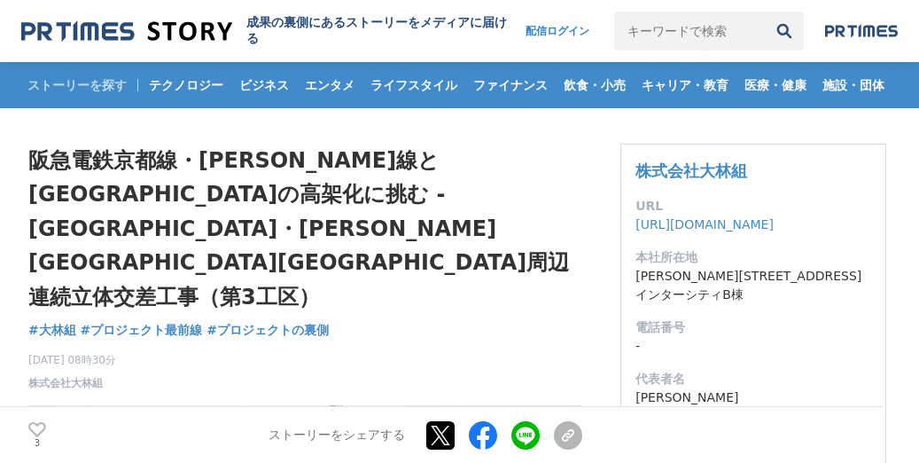 This screenshot has height=463, width=919. What do you see at coordinates (330, 85) in the screenshot?
I see `a: エンタメ` at bounding box center [330, 85].